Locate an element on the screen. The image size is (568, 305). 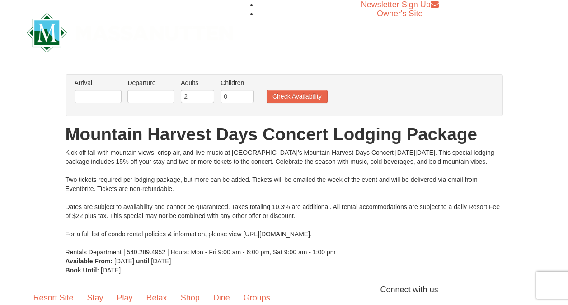
strong: Available From: is located at coordinates (89, 261).